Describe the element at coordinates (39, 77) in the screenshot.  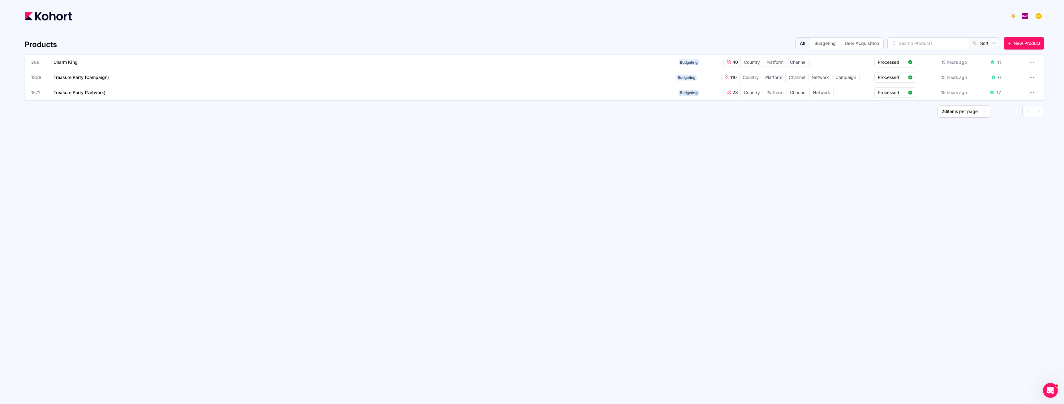
I see `span: 1828` at that location.